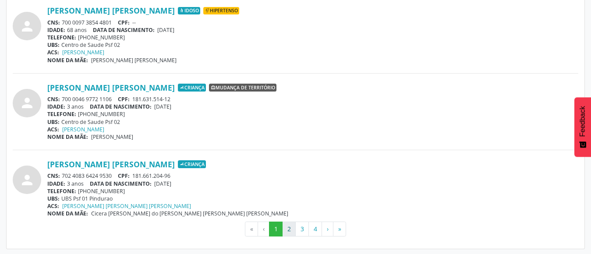 The width and height of the screenshot is (591, 254). I want to click on span: Feedback, so click(583, 121).